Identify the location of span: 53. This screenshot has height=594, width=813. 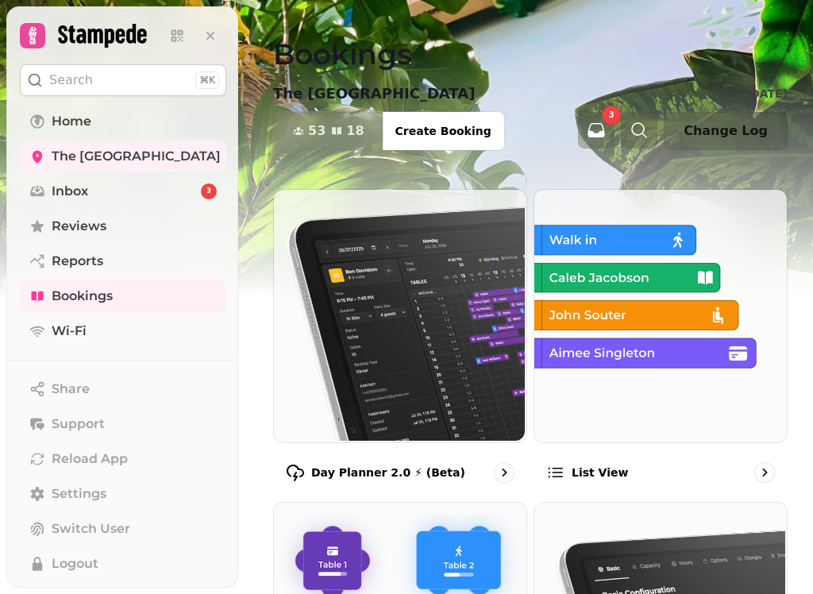
(317, 131).